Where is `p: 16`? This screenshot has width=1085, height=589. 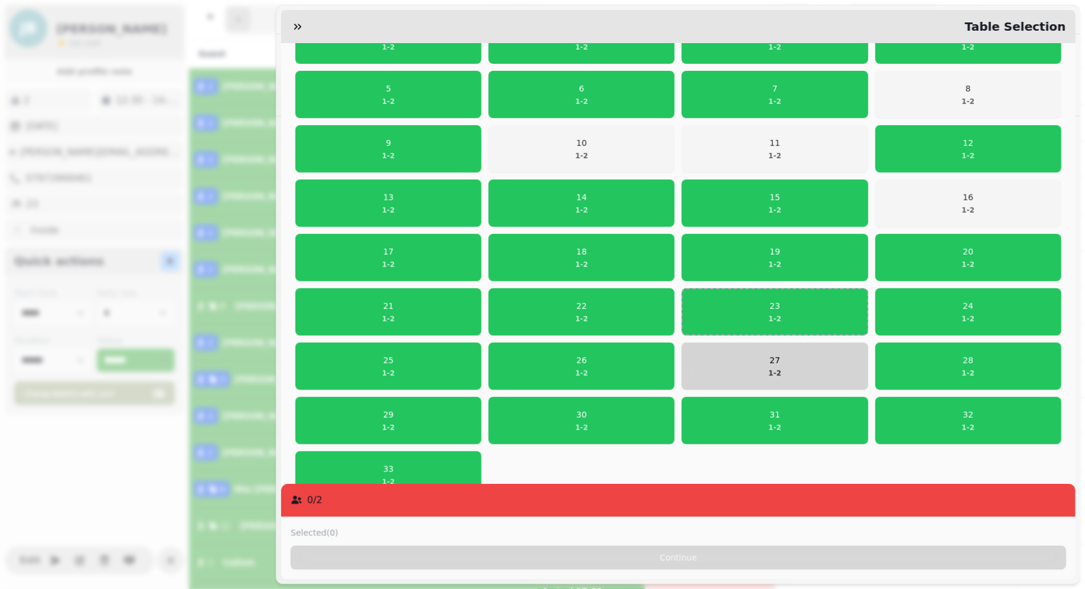 p: 16 is located at coordinates (968, 197).